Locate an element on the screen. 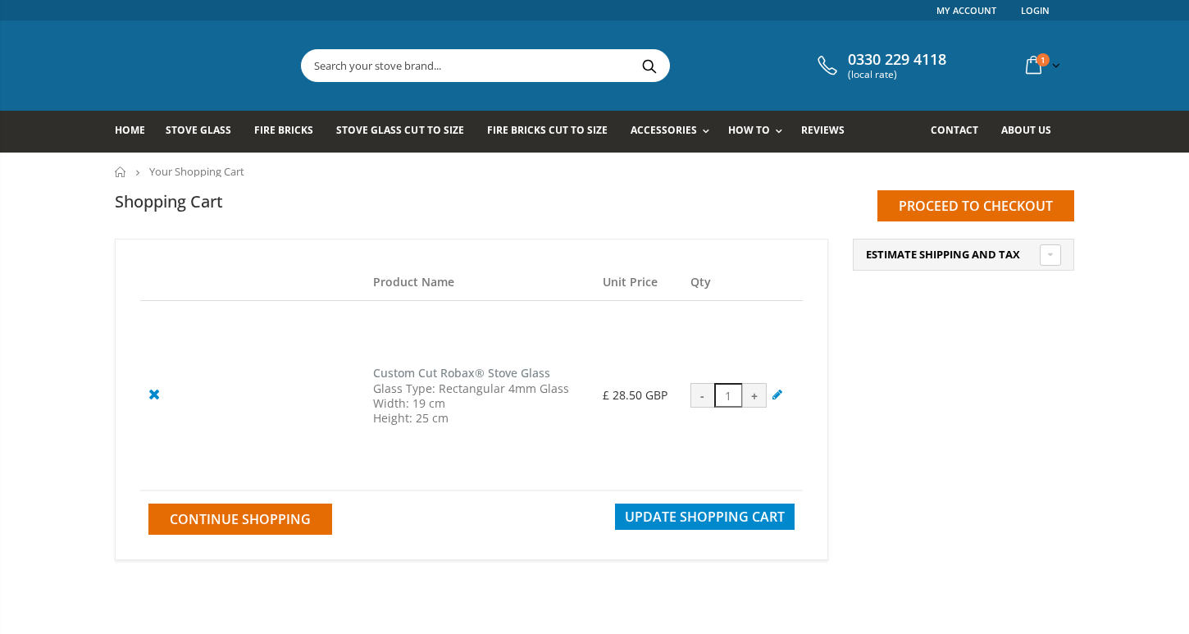 The image size is (1189, 634). cpc: Custom Cut Robax® Stove Glass is located at coordinates (462, 372).